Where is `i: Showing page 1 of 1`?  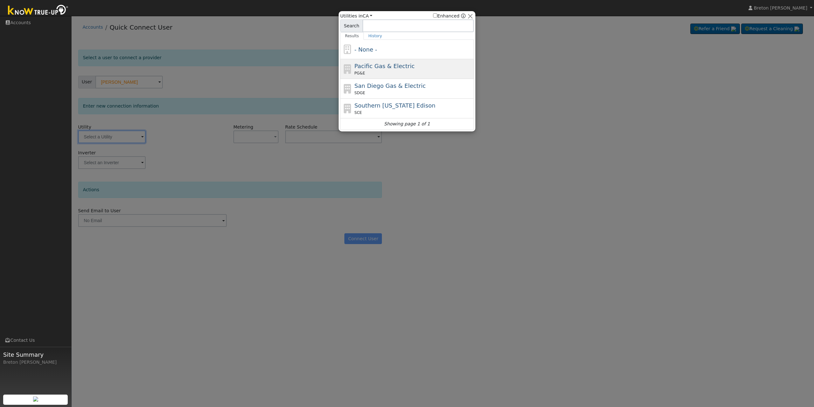
i: Showing page 1 of 1 is located at coordinates (407, 124).